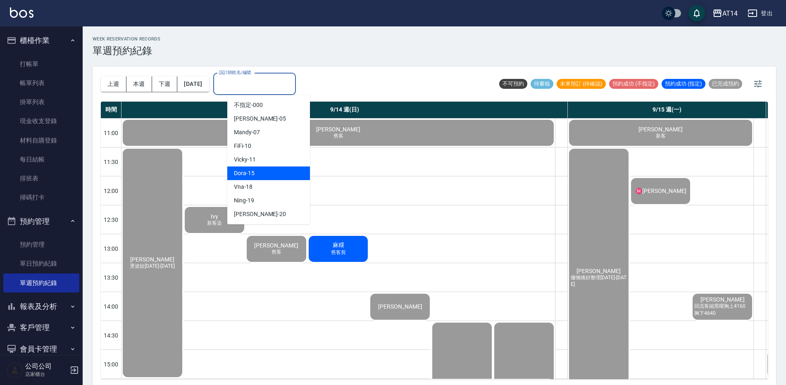 The width and height of the screenshot is (786, 385). What do you see at coordinates (111, 219) in the screenshot?
I see `div: 12:30` at bounding box center [111, 219].